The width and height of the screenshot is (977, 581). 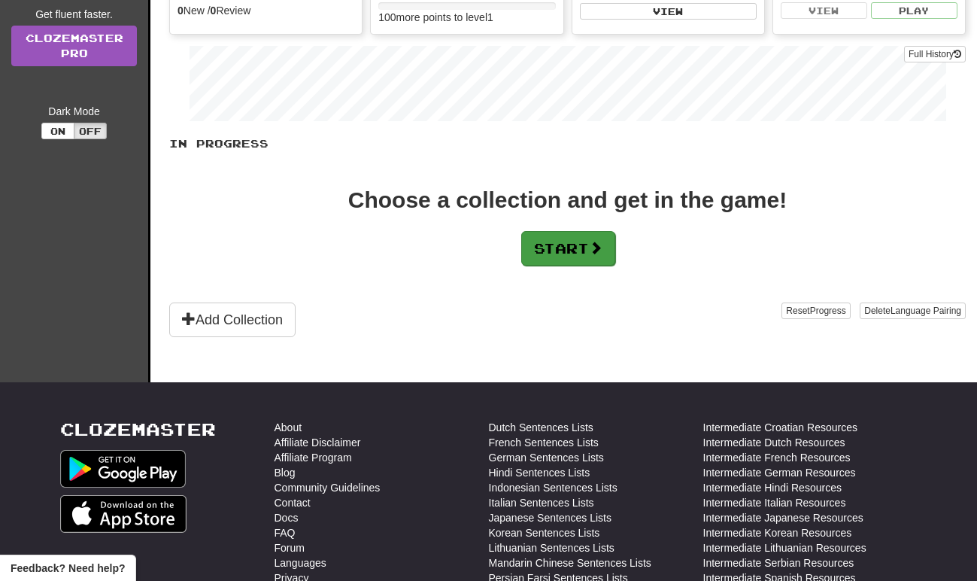 I want to click on a: Intermediate Serbian Resources, so click(x=779, y=563).